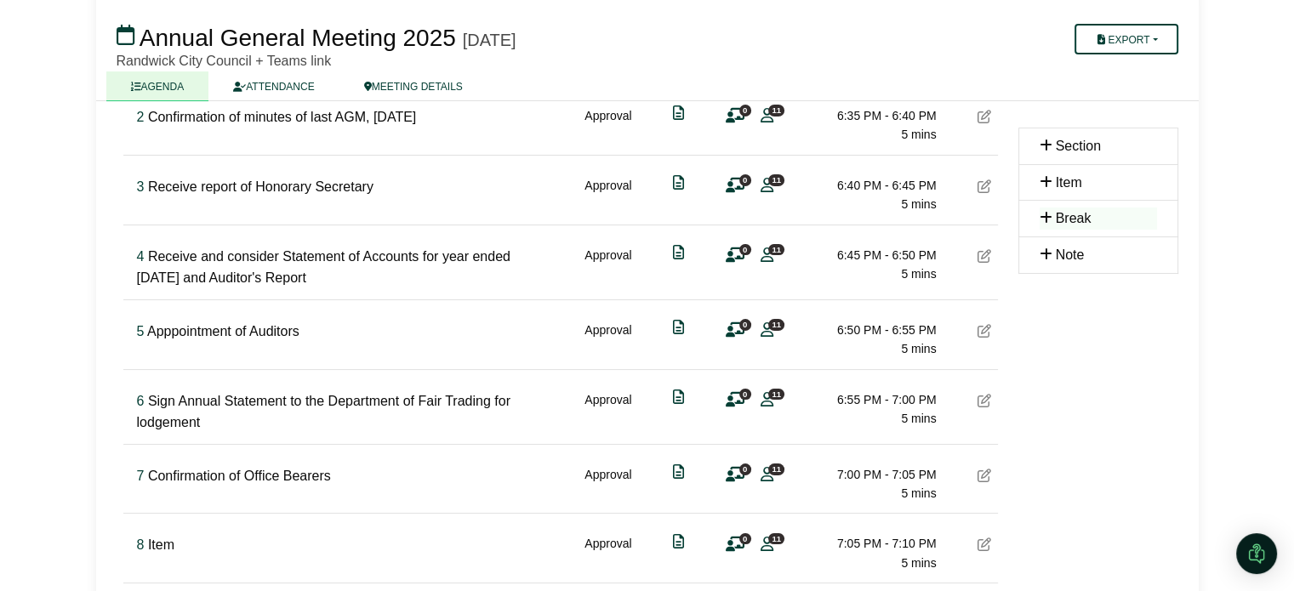  I want to click on div: 6:45 PM - 6:50 PM, so click(877, 255).